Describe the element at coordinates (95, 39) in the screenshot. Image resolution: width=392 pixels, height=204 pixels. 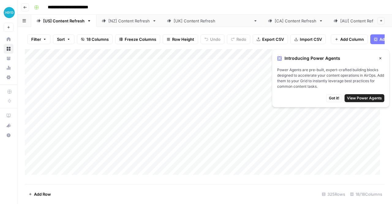
I see `button: 18 Columns` at that location.